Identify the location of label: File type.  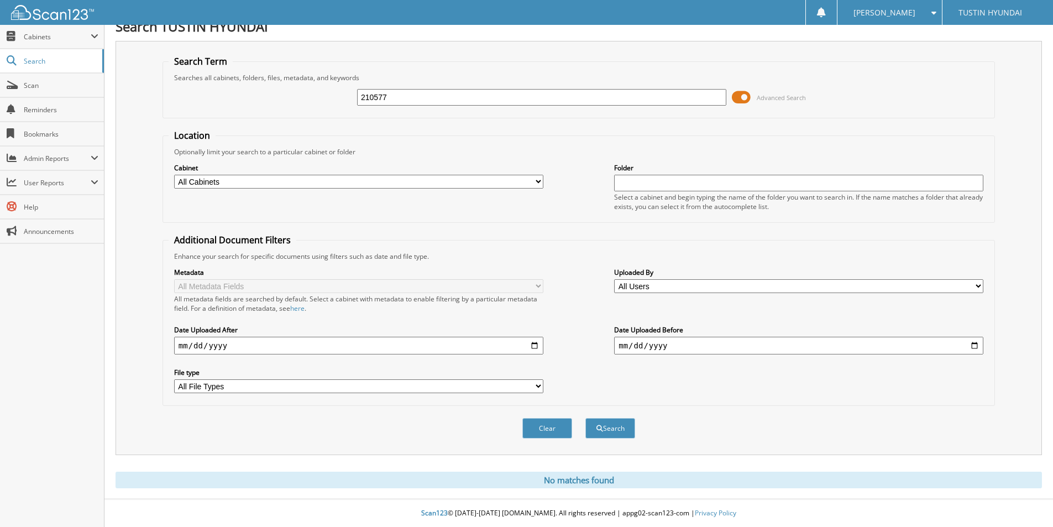
(359, 372).